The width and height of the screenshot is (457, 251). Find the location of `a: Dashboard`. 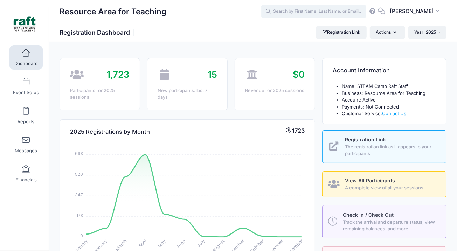

a: Dashboard is located at coordinates (26, 57).